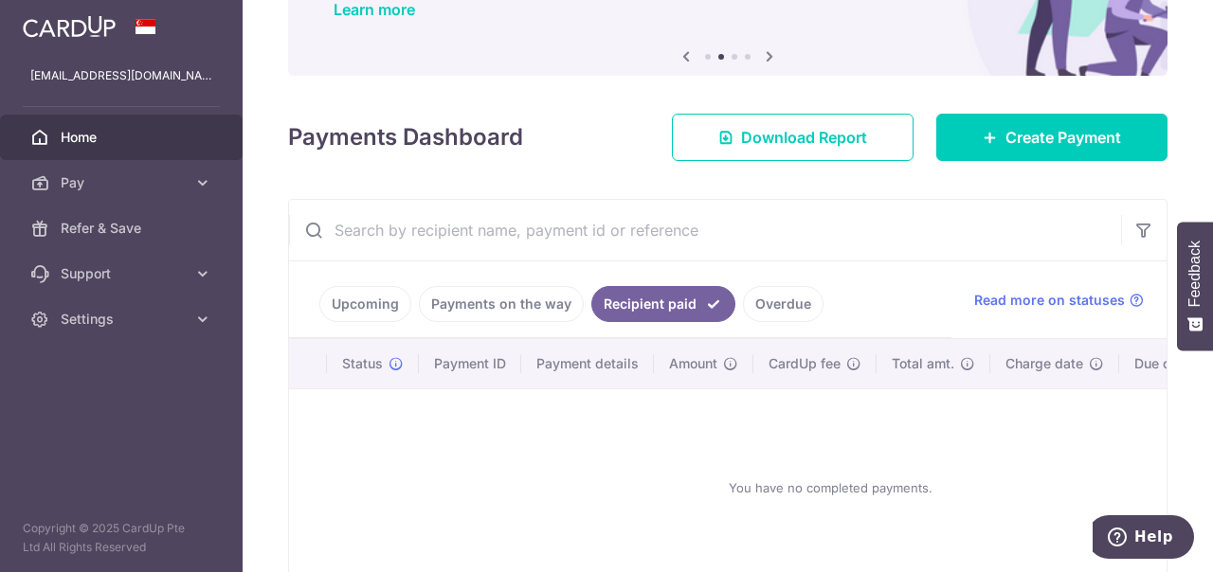 This screenshot has height=572, width=1213. What do you see at coordinates (123, 319) in the screenshot?
I see `span: Settings` at bounding box center [123, 319].